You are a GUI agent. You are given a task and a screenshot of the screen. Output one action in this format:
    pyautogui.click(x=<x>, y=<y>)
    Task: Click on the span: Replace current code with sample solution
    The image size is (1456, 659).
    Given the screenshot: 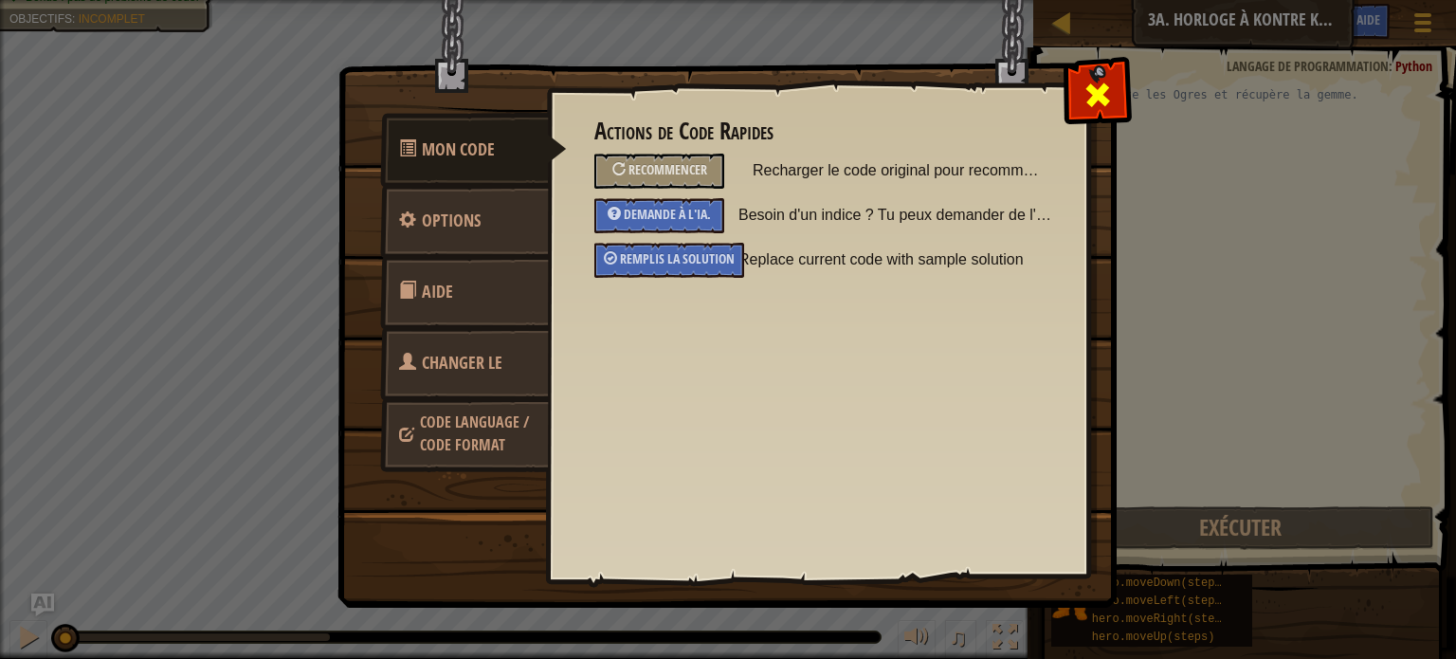 What is the action you would take?
    pyautogui.click(x=897, y=260)
    